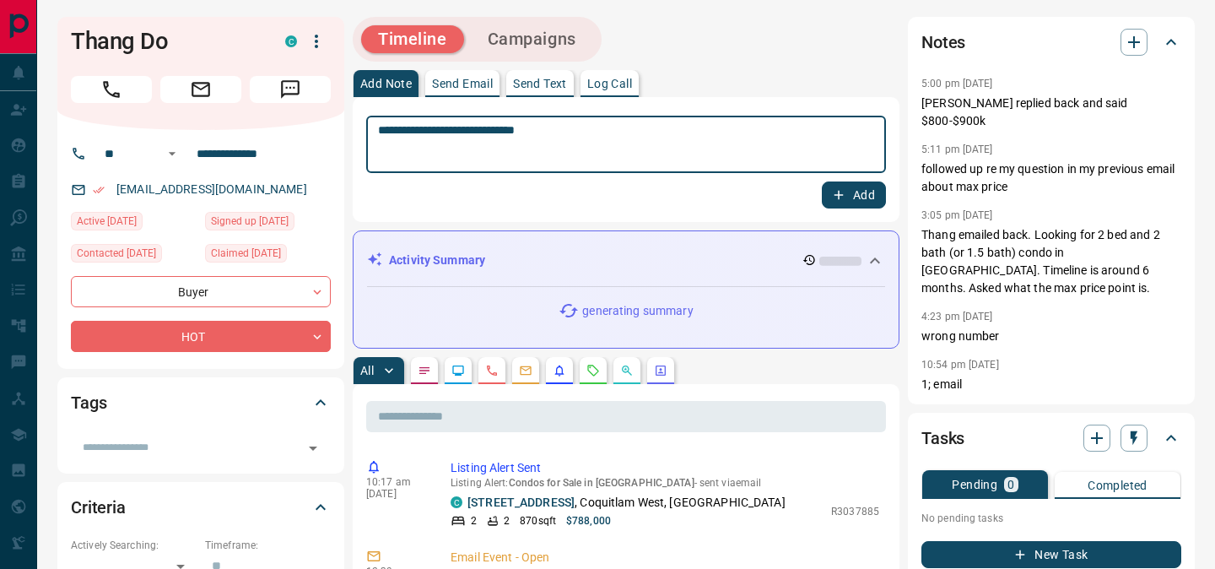 The width and height of the screenshot is (1215, 569). I want to click on p: No pending tasks, so click(1051, 518).